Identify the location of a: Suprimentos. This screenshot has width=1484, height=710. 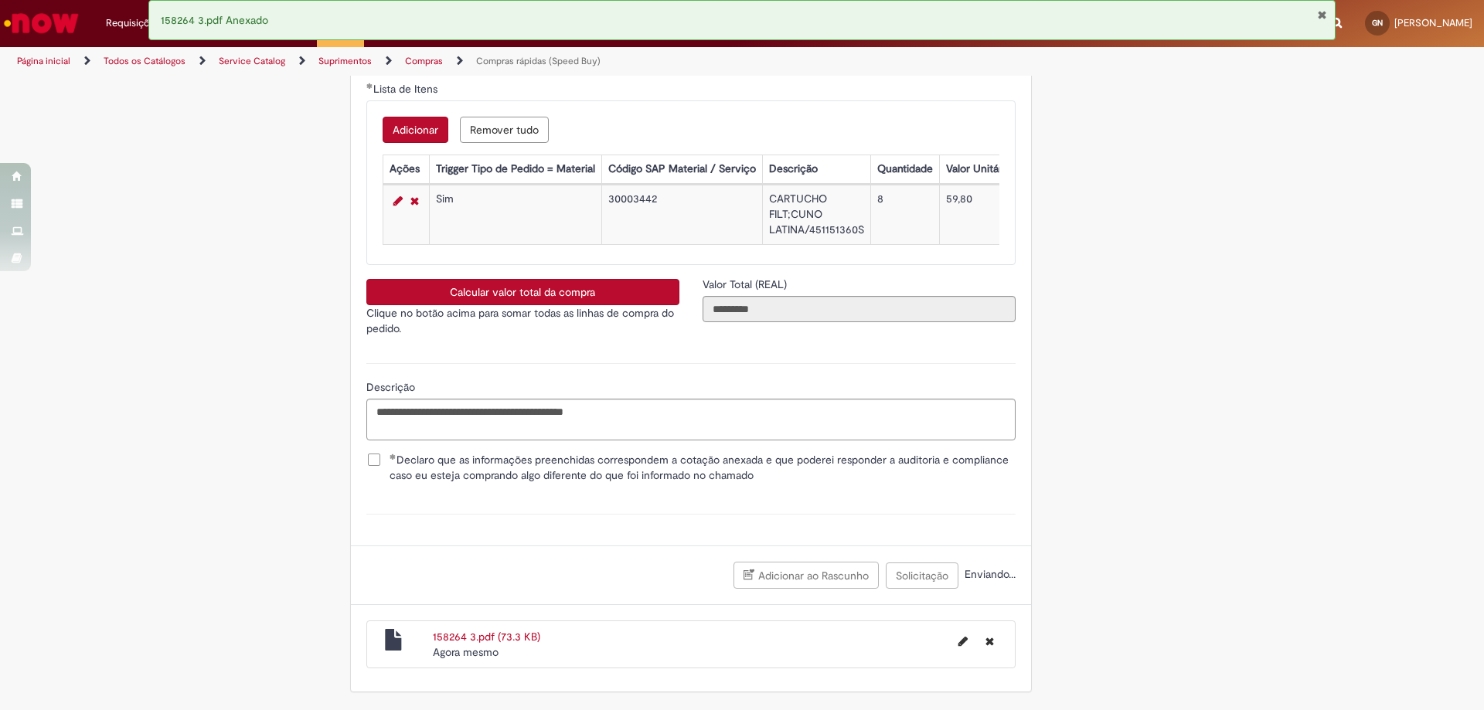
(345, 61).